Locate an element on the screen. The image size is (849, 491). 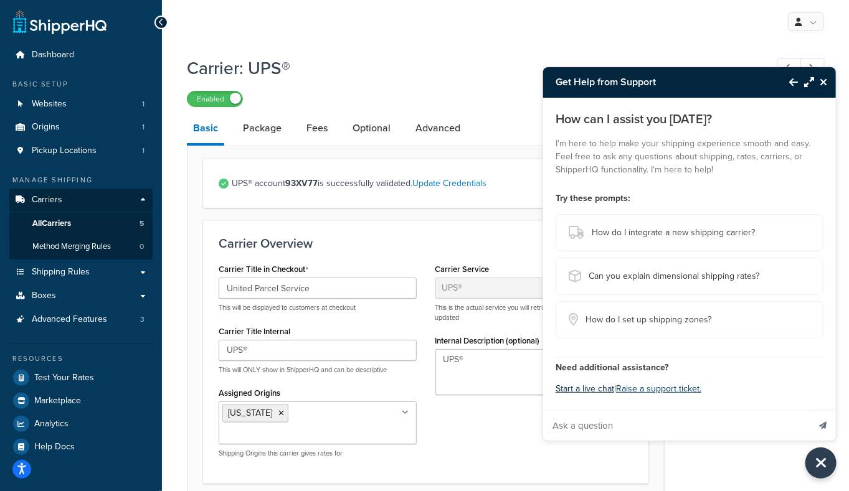
span: Pickup Locations is located at coordinates (64, 151).